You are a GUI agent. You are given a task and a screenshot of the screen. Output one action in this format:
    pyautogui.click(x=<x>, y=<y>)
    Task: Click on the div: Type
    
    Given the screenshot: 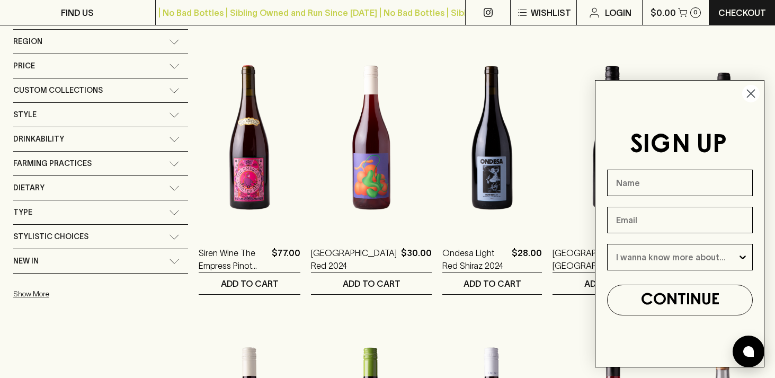 What is the action you would take?
    pyautogui.click(x=101, y=212)
    